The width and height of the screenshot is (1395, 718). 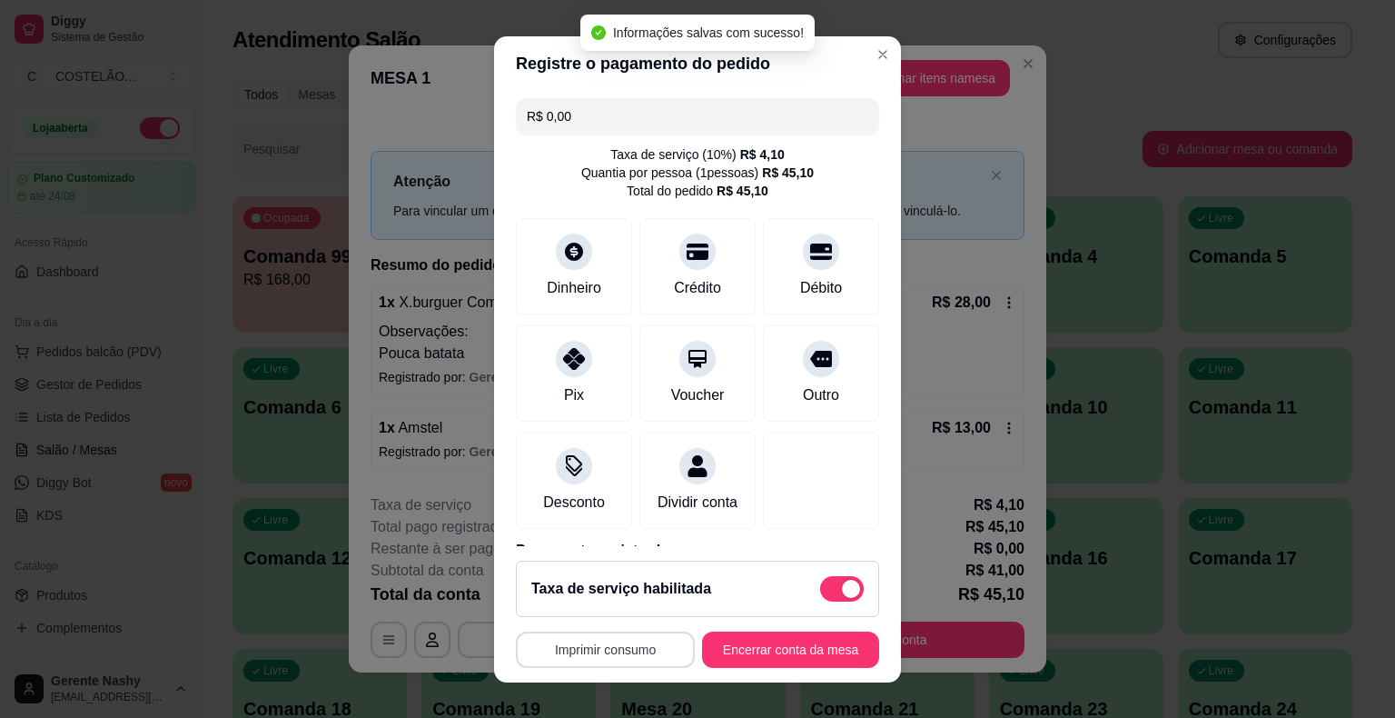 What do you see at coordinates (574, 395) in the screenshot?
I see `div: Pix` at bounding box center [574, 395].